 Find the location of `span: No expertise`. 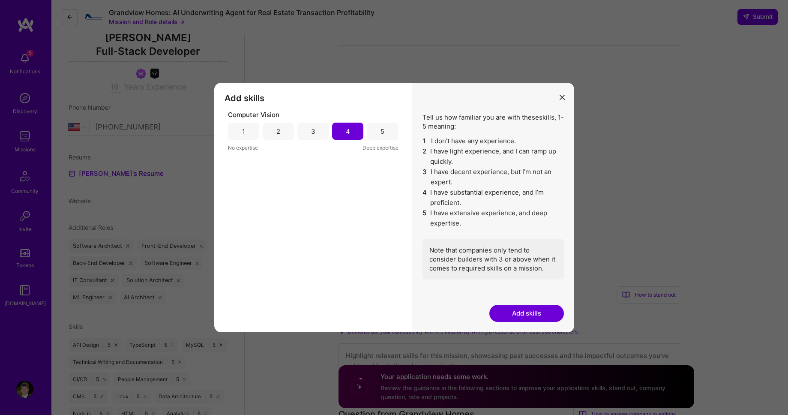

span: No expertise is located at coordinates (243, 147).